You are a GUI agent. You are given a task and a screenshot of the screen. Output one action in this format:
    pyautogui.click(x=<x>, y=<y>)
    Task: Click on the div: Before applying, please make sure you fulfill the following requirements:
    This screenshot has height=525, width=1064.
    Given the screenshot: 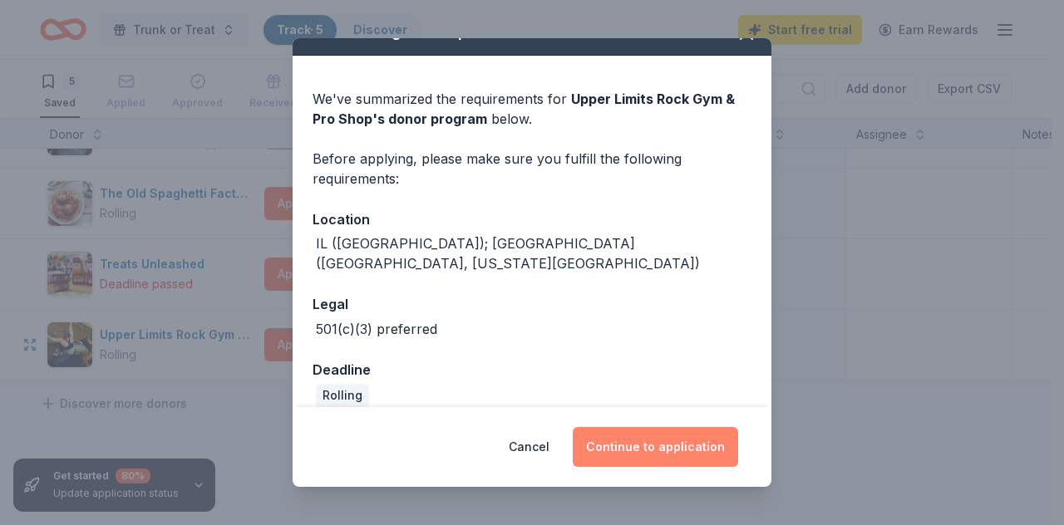 What is the action you would take?
    pyautogui.click(x=532, y=169)
    